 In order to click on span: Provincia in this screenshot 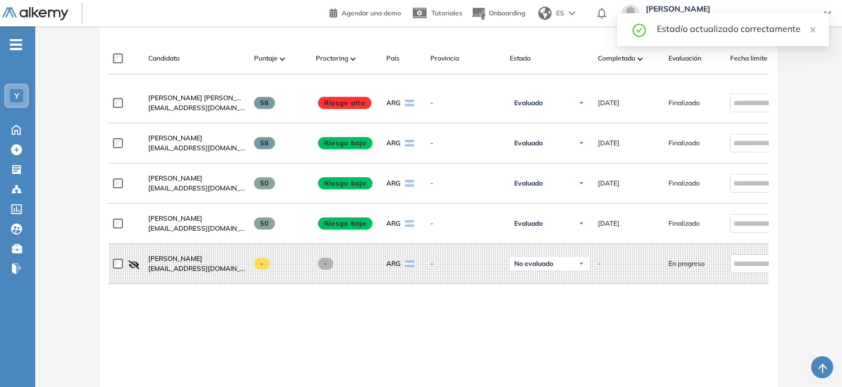, I will do `click(445, 58)`.